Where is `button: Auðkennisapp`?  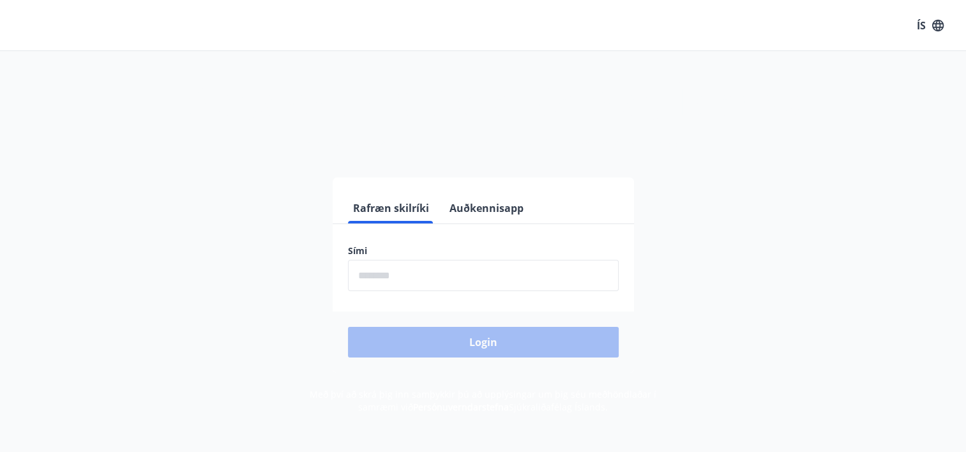 button: Auðkennisapp is located at coordinates (487, 208).